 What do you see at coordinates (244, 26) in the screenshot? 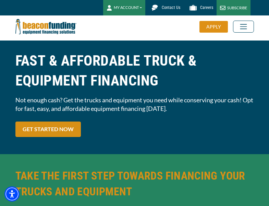
I see `button: Toggle navigation` at bounding box center [244, 26].